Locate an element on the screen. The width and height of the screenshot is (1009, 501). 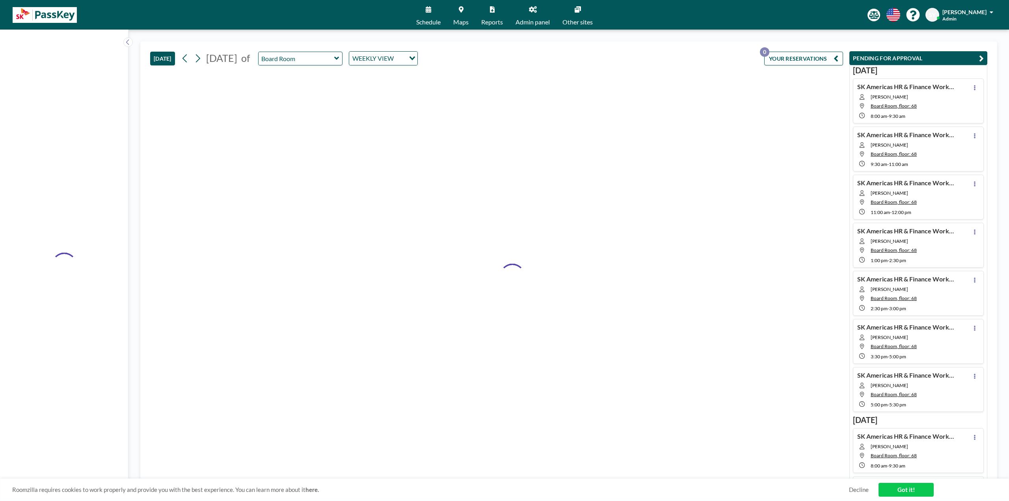
span: Other sites is located at coordinates (577, 22).